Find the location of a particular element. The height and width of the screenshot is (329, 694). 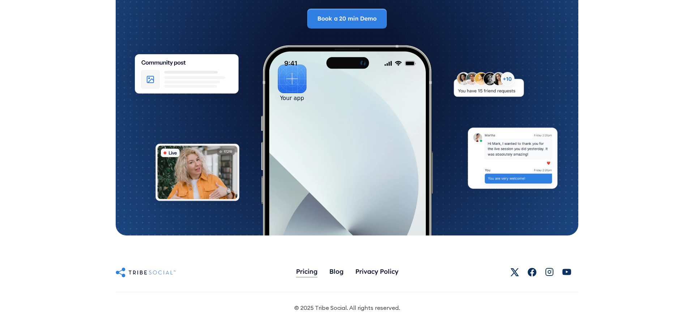

a: Untitled UI logotext is located at coordinates (150, 272).